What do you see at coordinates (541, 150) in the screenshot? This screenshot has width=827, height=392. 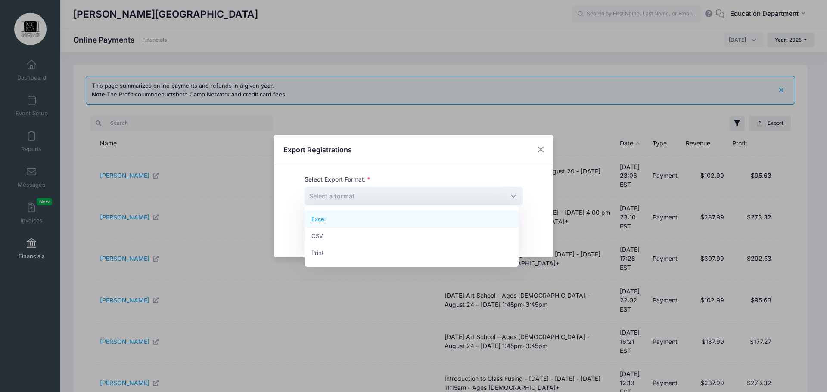 I see `button: Close` at bounding box center [541, 150].